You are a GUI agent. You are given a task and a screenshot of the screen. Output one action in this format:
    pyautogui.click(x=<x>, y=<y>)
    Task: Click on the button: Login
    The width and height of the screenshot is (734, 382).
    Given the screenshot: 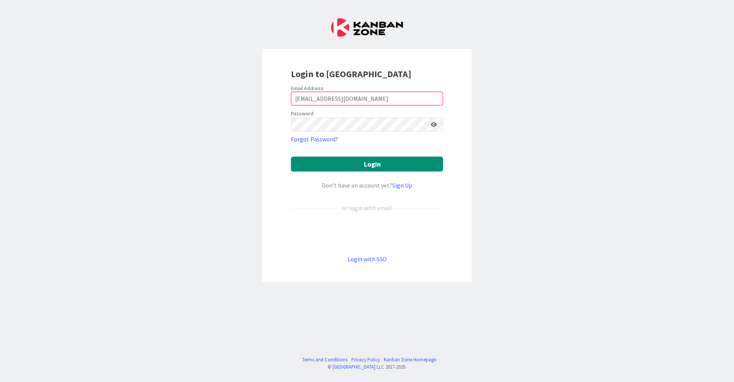 What is the action you would take?
    pyautogui.click(x=367, y=164)
    